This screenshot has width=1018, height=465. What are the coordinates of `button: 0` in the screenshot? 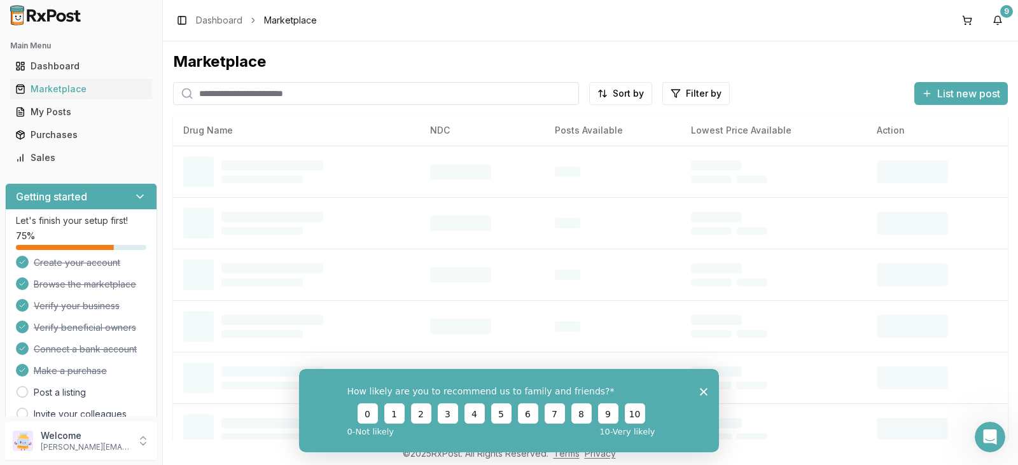 It's located at (69, 45).